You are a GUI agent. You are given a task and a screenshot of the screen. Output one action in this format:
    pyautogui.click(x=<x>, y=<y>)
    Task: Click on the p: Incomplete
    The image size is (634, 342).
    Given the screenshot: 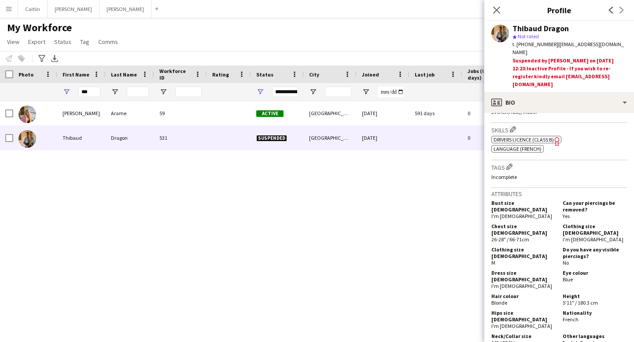 What is the action you would take?
    pyautogui.click(x=559, y=177)
    